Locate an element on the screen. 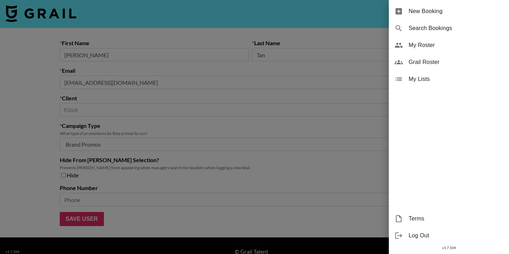  span: My Lists is located at coordinates (456, 79).